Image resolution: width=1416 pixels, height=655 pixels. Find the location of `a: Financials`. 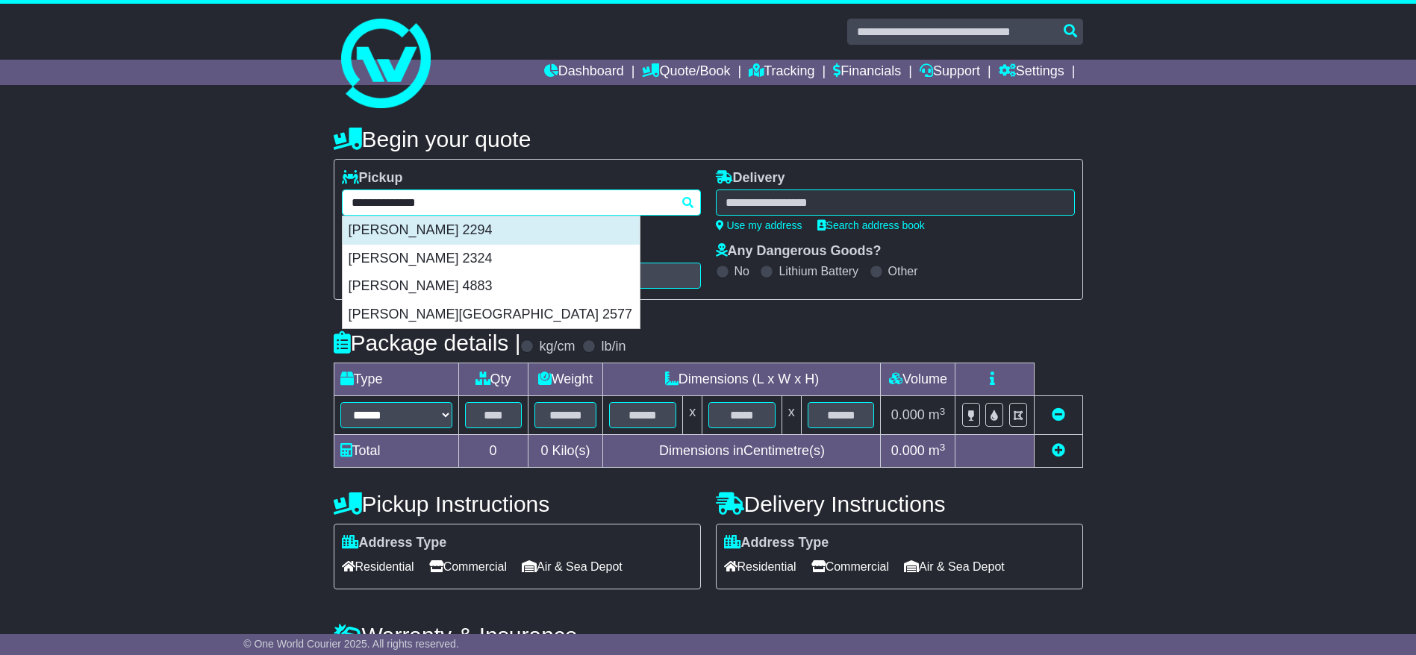

a: Financials is located at coordinates (867, 72).